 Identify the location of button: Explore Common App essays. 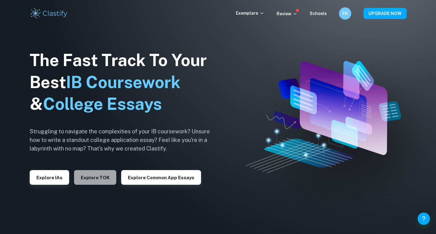
(161, 177).